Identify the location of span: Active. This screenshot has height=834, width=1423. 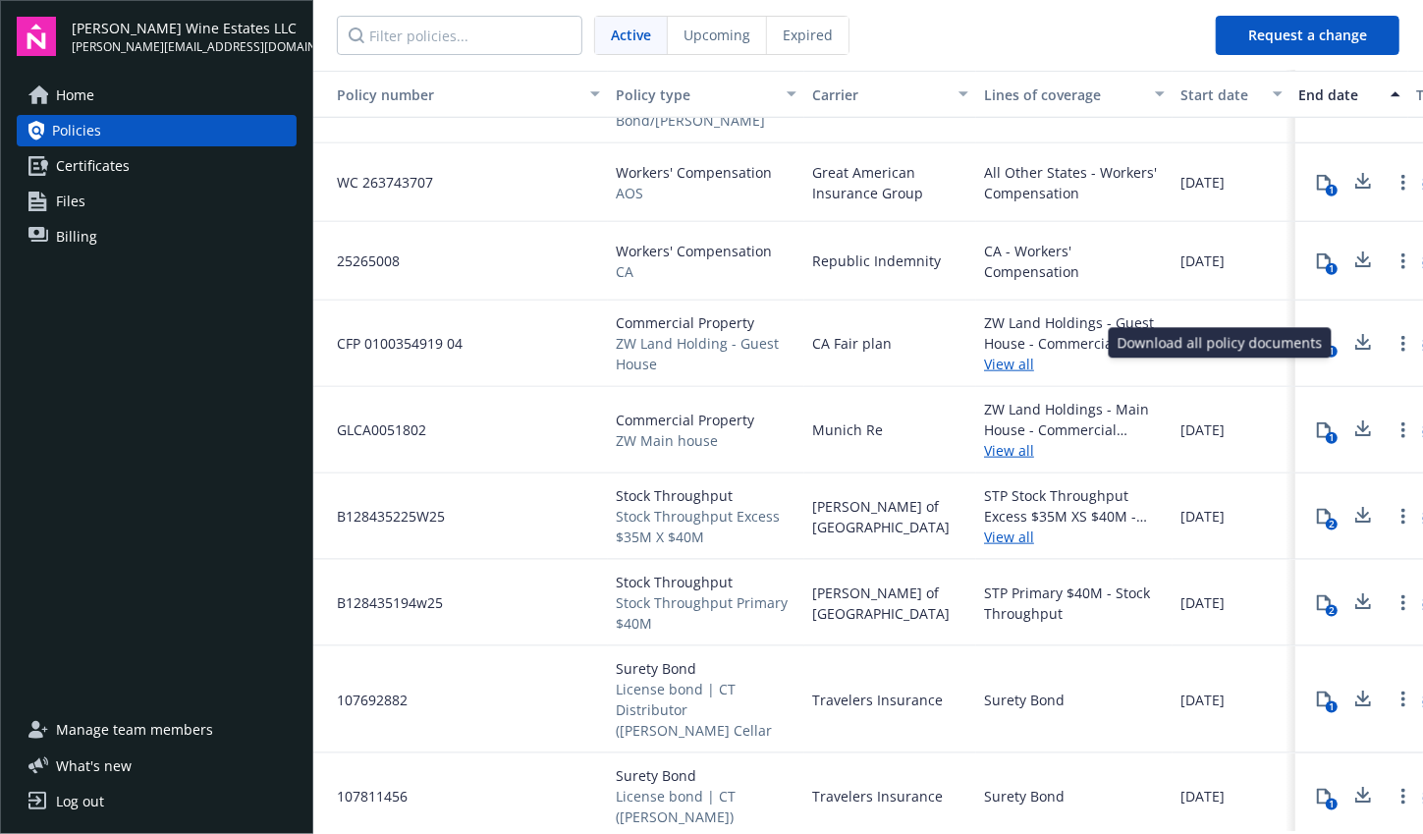
(630, 34).